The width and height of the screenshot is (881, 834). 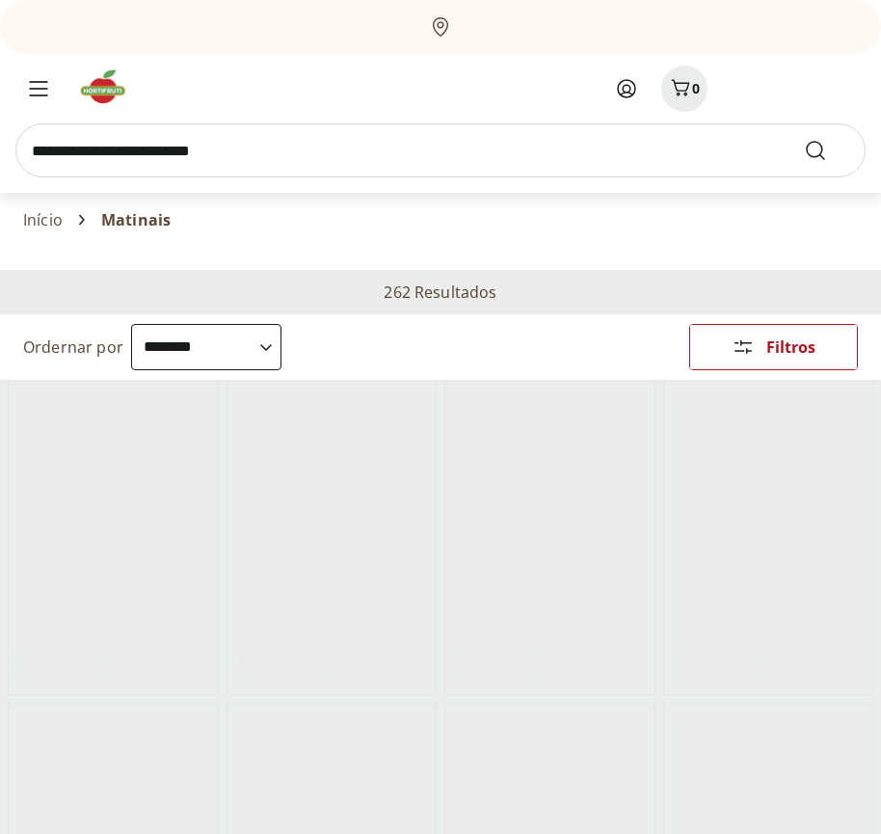 What do you see at coordinates (109, 87) in the screenshot?
I see `img: Hortifruti` at bounding box center [109, 87].